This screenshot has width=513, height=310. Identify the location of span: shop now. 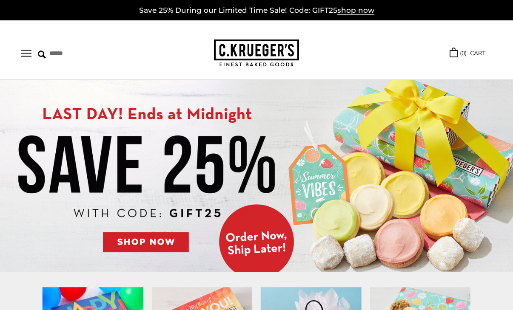
(355, 11).